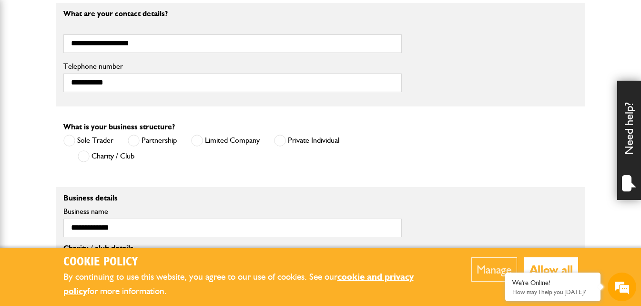  What do you see at coordinates (551, 269) in the screenshot?
I see `button: Allow all` at bounding box center [551, 269].